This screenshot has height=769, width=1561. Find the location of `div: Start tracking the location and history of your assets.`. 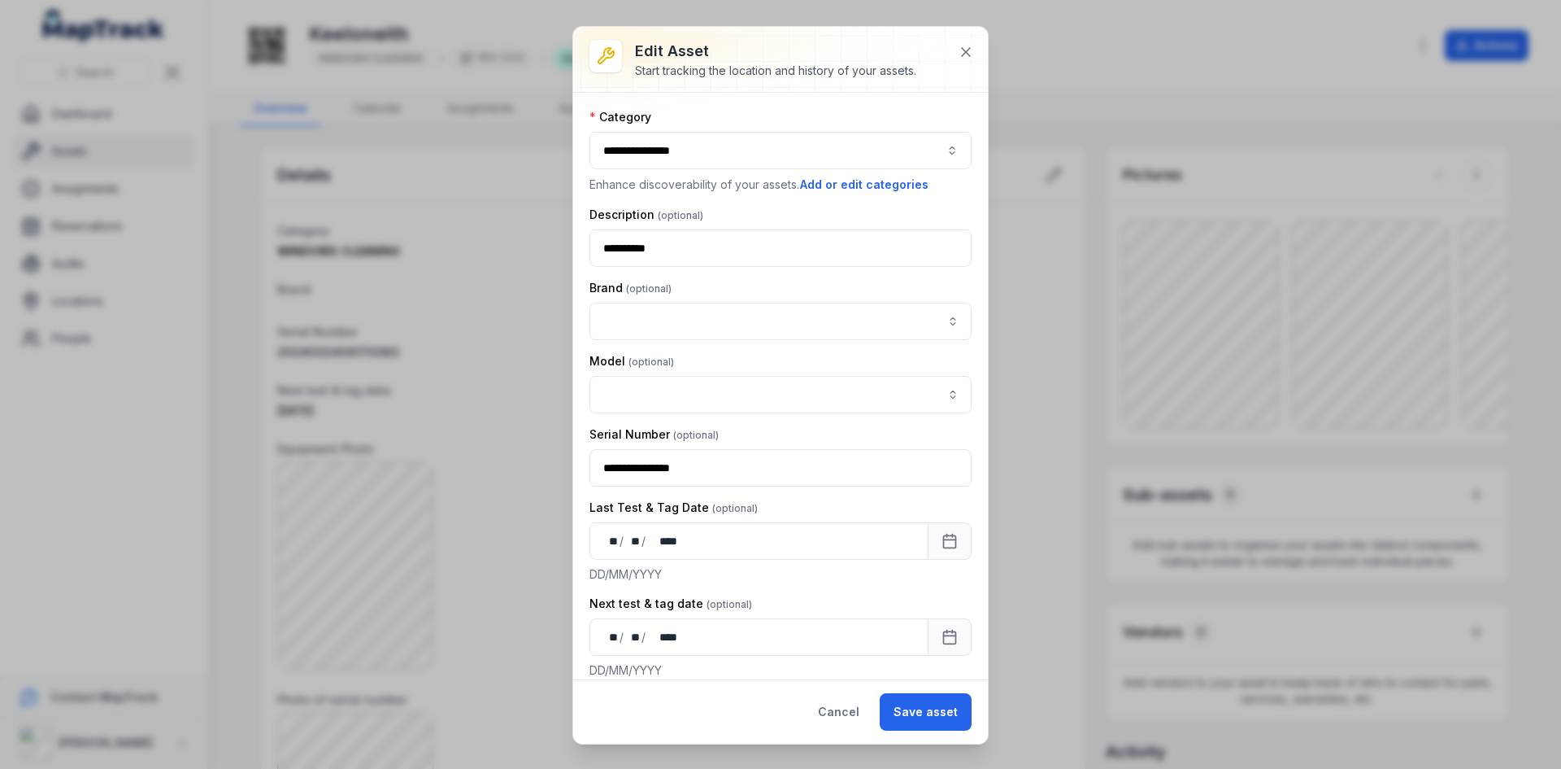

div: Start tracking the location and history of your assets. is located at coordinates (776, 71).